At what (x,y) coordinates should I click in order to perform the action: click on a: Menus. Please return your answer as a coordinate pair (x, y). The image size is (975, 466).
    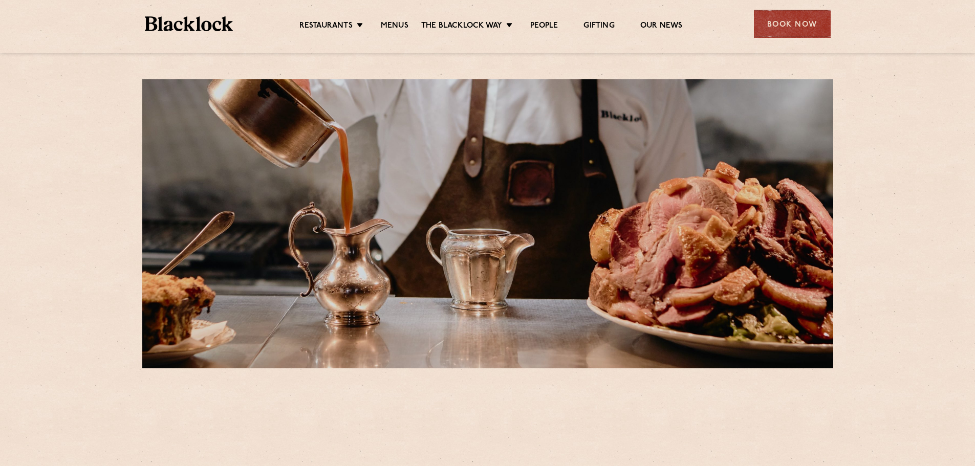
    Looking at the image, I should click on (395, 27).